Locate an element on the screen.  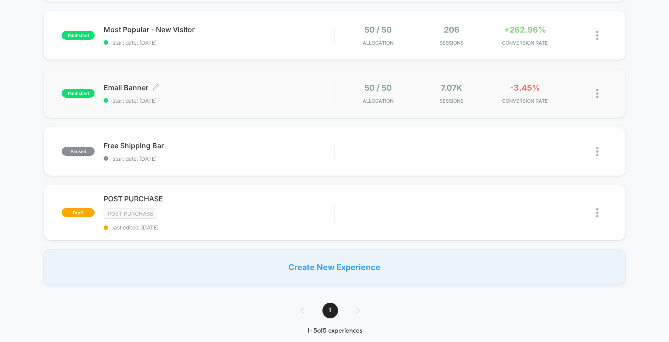
span: paused is located at coordinates (78, 151).